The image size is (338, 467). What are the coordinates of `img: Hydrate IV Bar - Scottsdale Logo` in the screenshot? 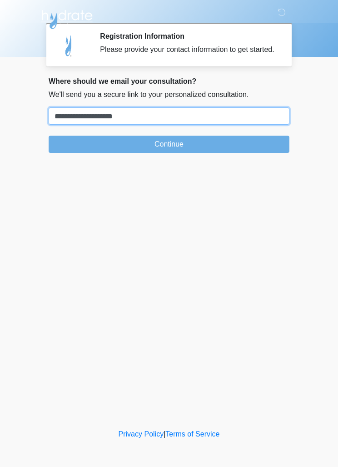 It's located at (67, 18).